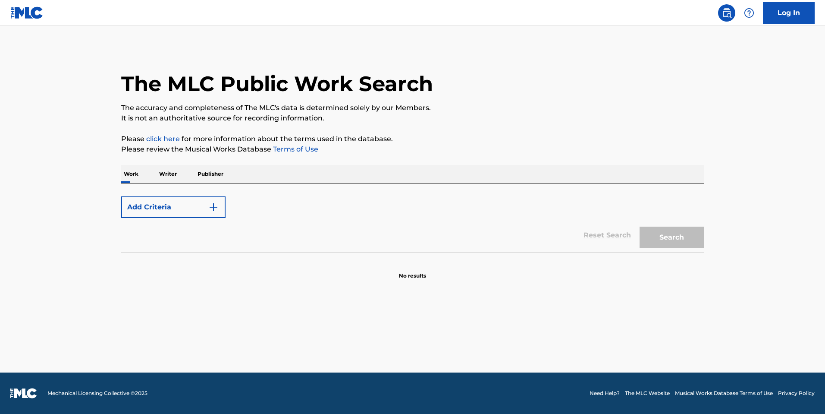  Describe the element at coordinates (724, 393) in the screenshot. I see `a: Musical Works Database Terms of Use` at that location.